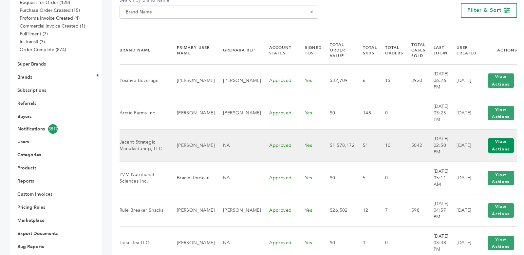 This screenshot has width=524, height=255. Describe the element at coordinates (366, 80) in the screenshot. I see `td: 6` at that location.